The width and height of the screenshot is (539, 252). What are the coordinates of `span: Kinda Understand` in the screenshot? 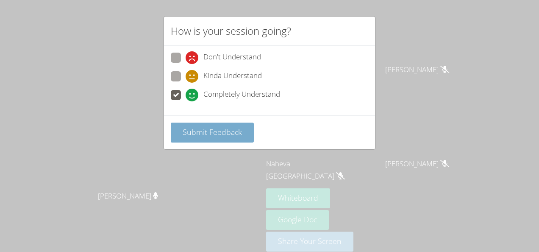 It's located at (233, 76).